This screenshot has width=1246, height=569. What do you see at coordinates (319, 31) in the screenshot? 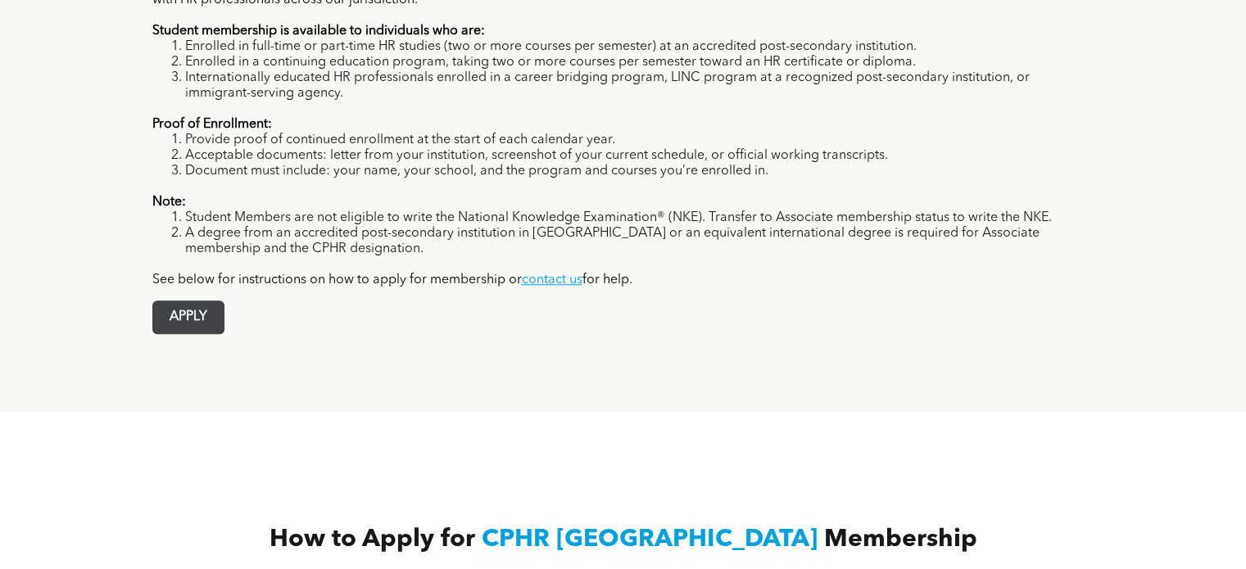
I see `strong: Student membership is available to individuals who are:` at bounding box center [319, 31].